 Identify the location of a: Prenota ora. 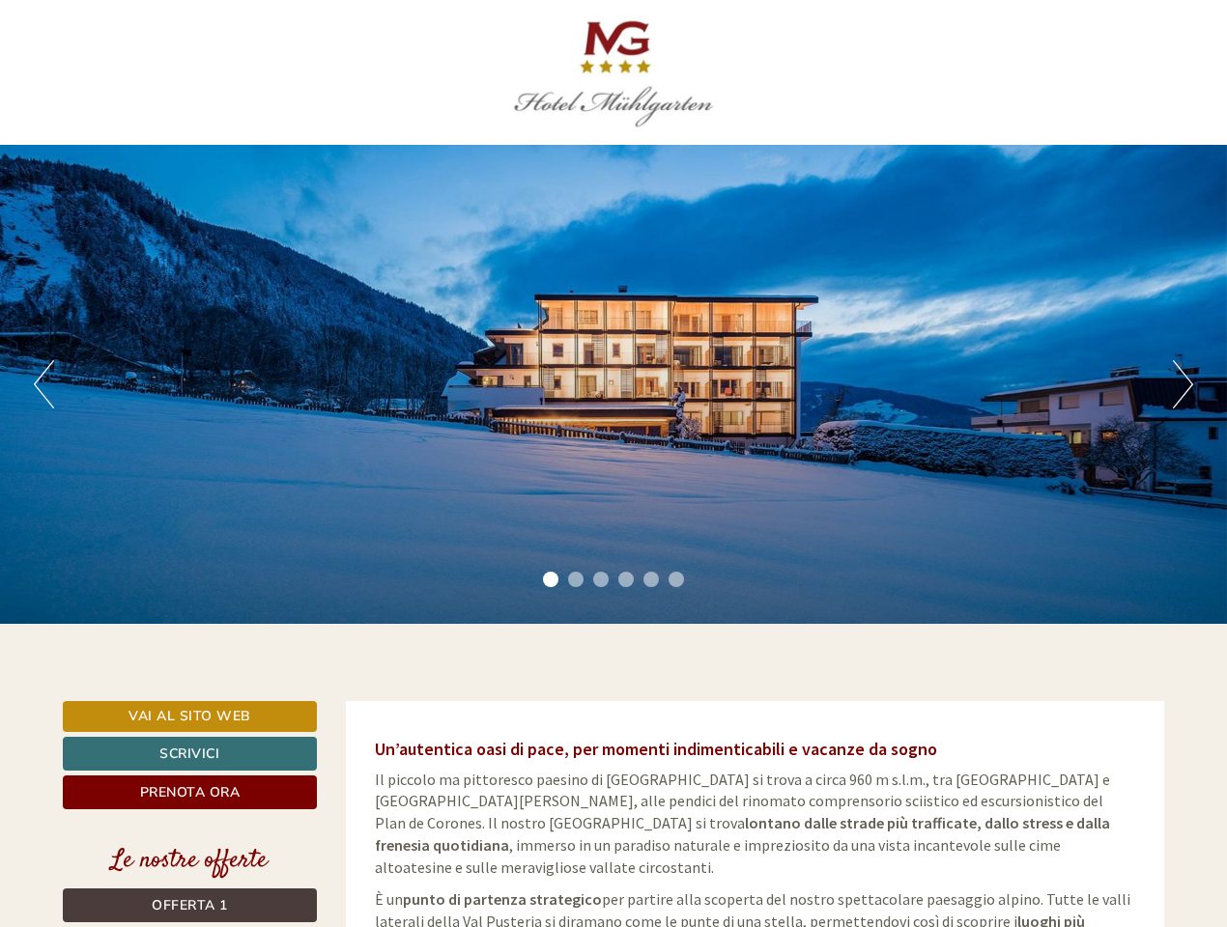
(189, 792).